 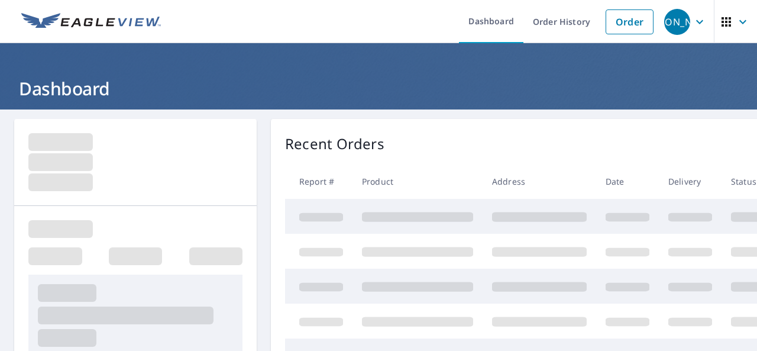 What do you see at coordinates (629, 22) in the screenshot?
I see `a: Order` at bounding box center [629, 22].